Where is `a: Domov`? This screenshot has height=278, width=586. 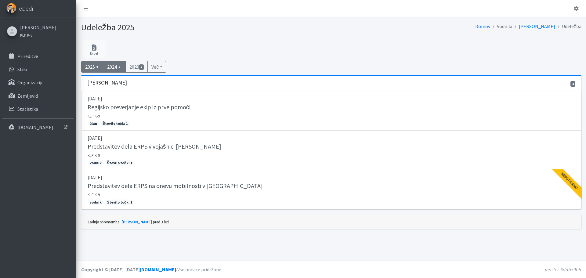
a: Domov is located at coordinates (483, 26).